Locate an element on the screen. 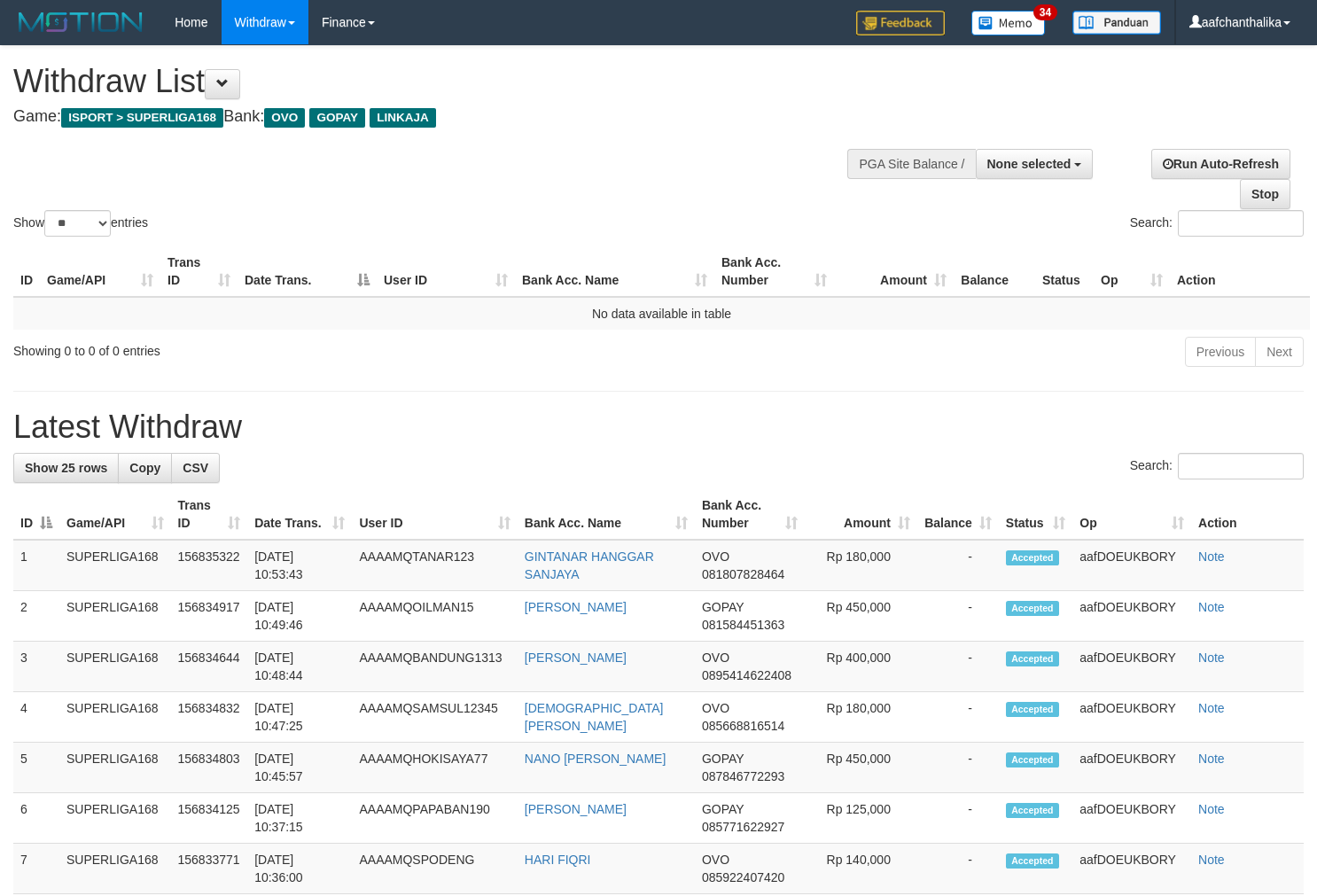 The height and width of the screenshot is (896, 1317). td: No data available in table is located at coordinates (661, 313).